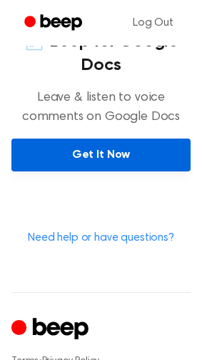 The width and height of the screenshot is (202, 360). What do you see at coordinates (101, 54) in the screenshot?
I see `h4: 📄 Beep for Google Docs` at bounding box center [101, 54].